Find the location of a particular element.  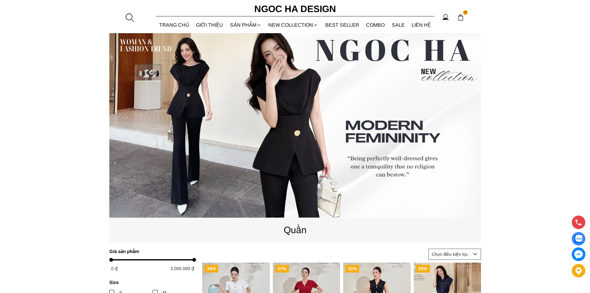

a: GIỚI THIỆU is located at coordinates (210, 25).